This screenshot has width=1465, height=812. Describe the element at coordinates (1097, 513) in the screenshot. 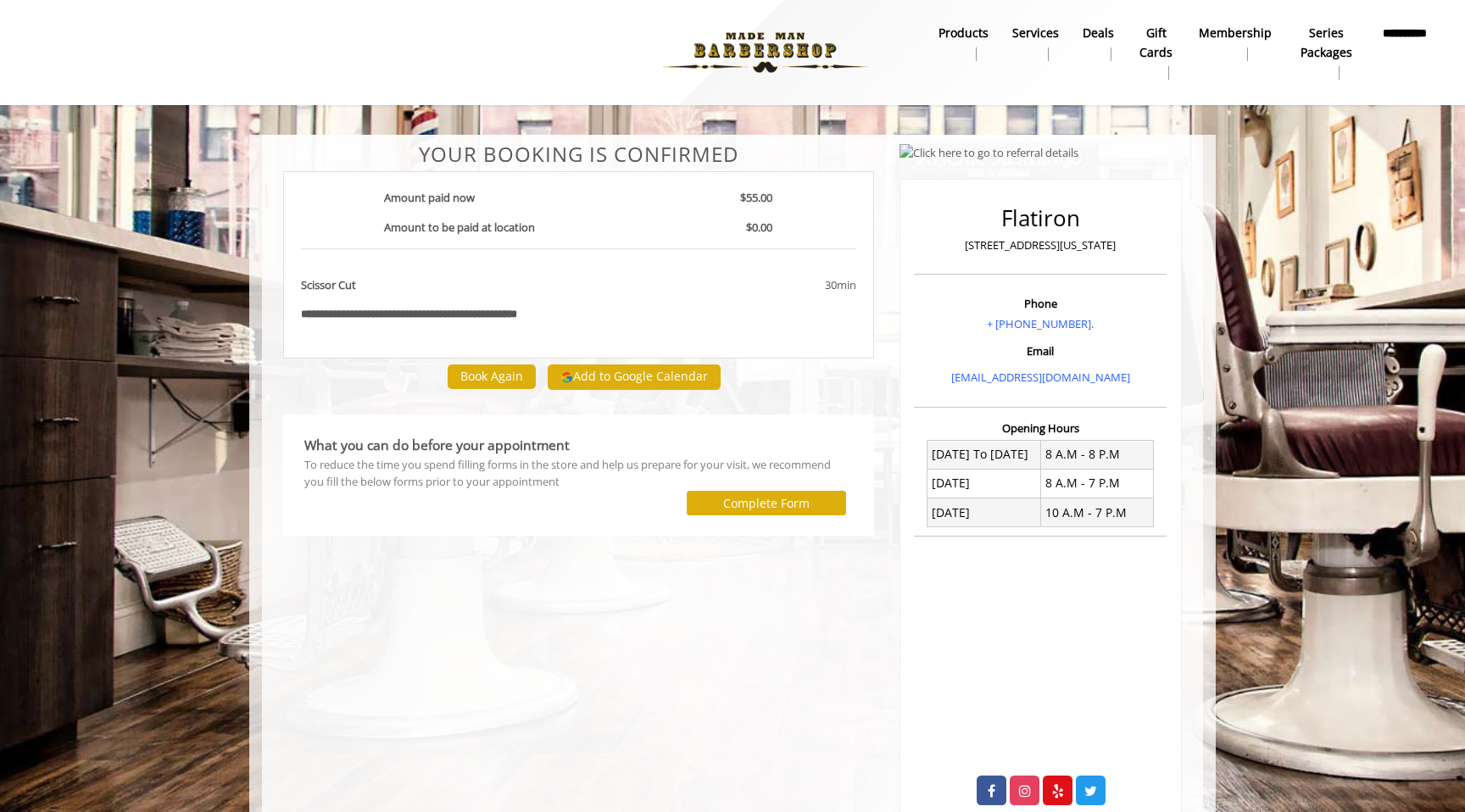

I see `td: 10 A.M - 7 P.M` at that location.